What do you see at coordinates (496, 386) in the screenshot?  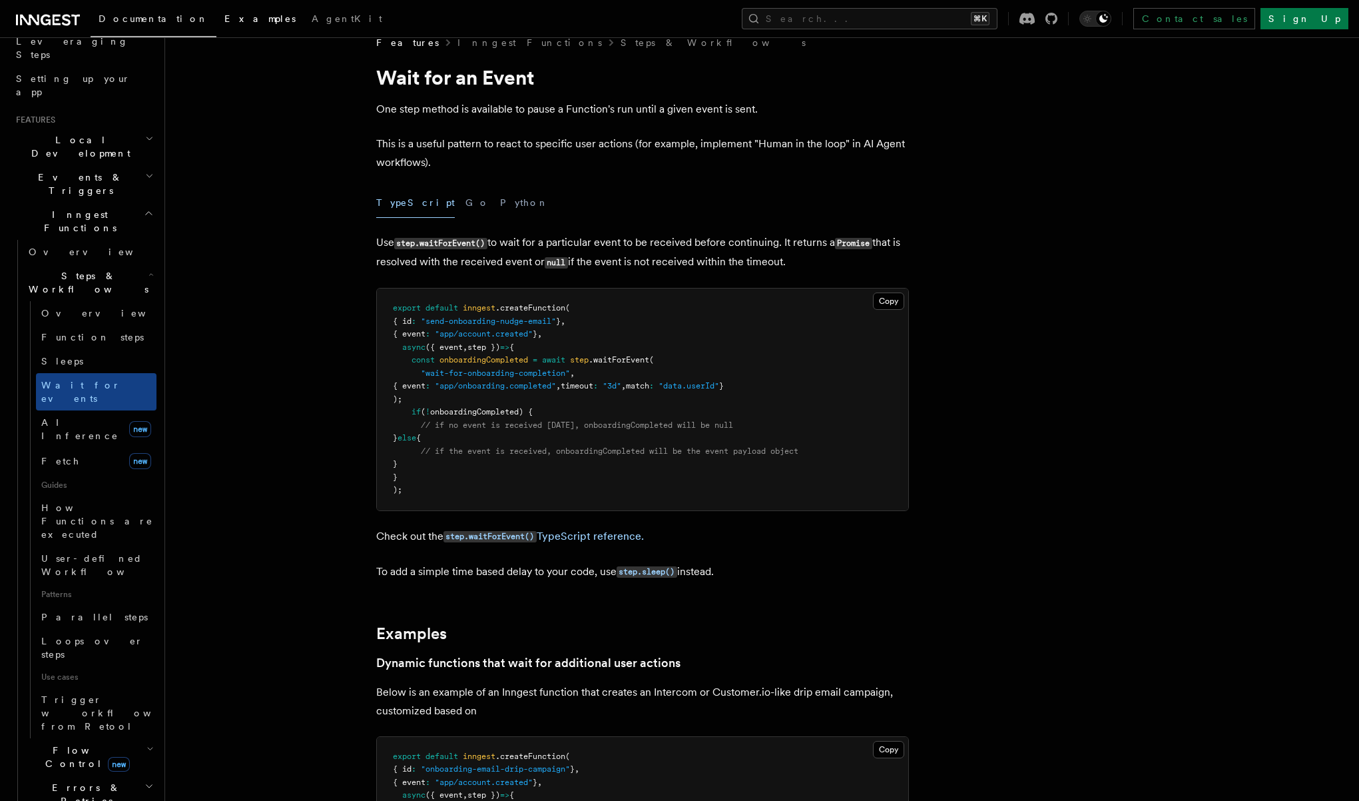 I see `span: "app/onboarding.completed"` at bounding box center [496, 386].